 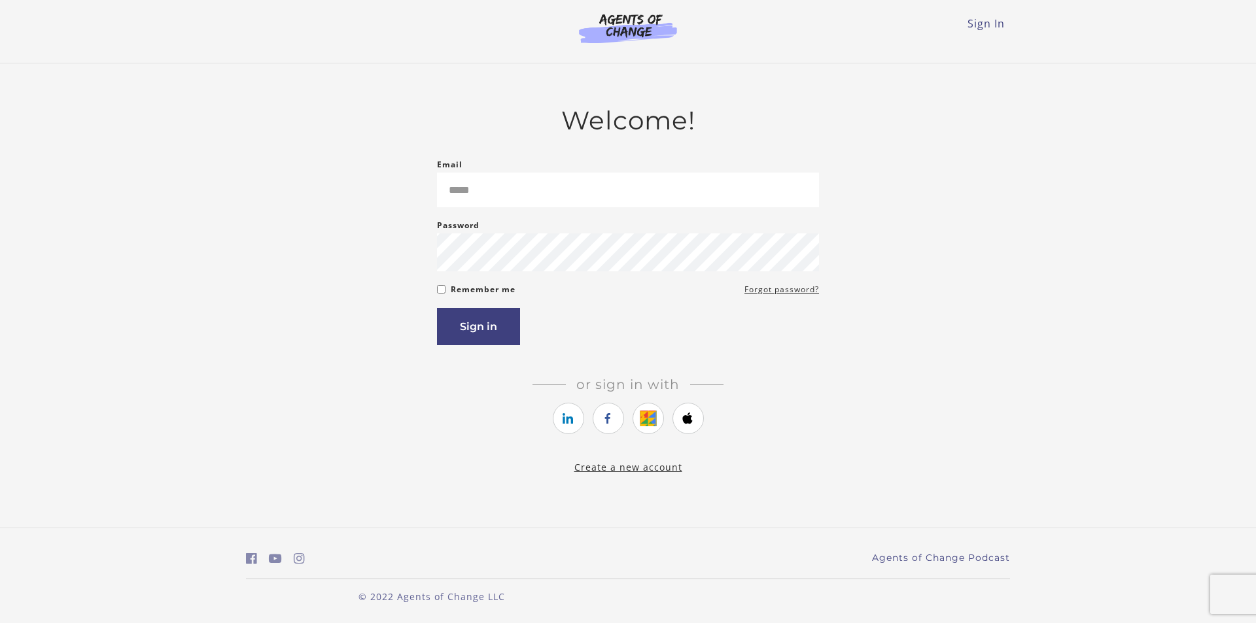 I want to click on a: Sign In, so click(x=985, y=24).